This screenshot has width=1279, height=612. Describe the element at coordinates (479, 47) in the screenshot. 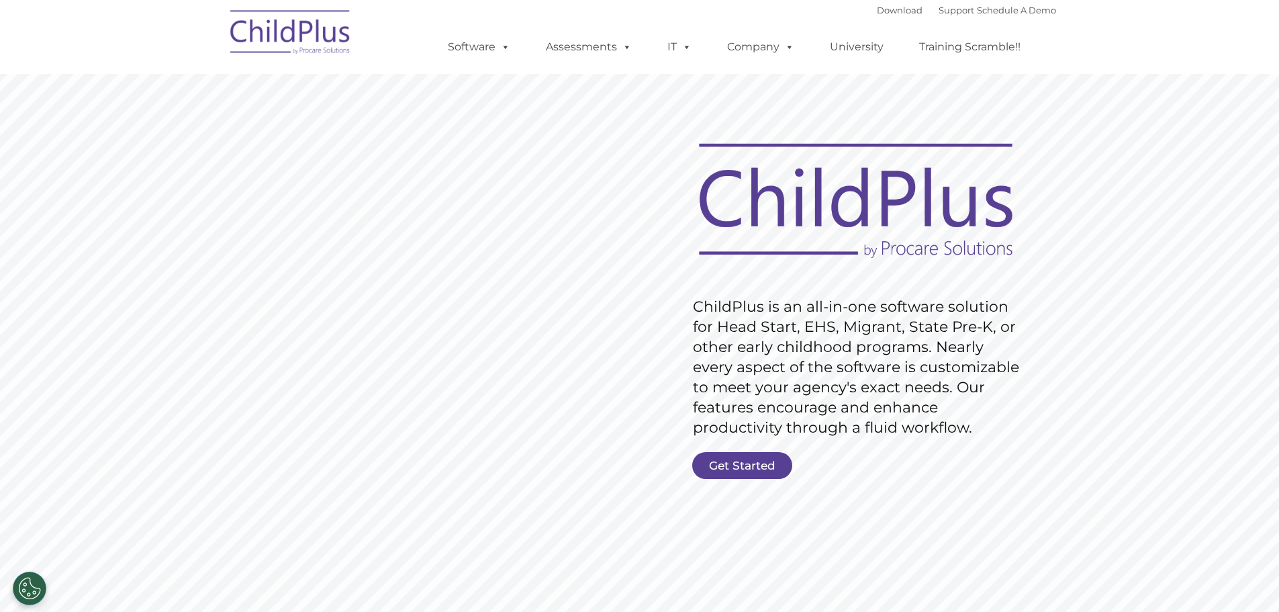

I see `a: Software` at that location.